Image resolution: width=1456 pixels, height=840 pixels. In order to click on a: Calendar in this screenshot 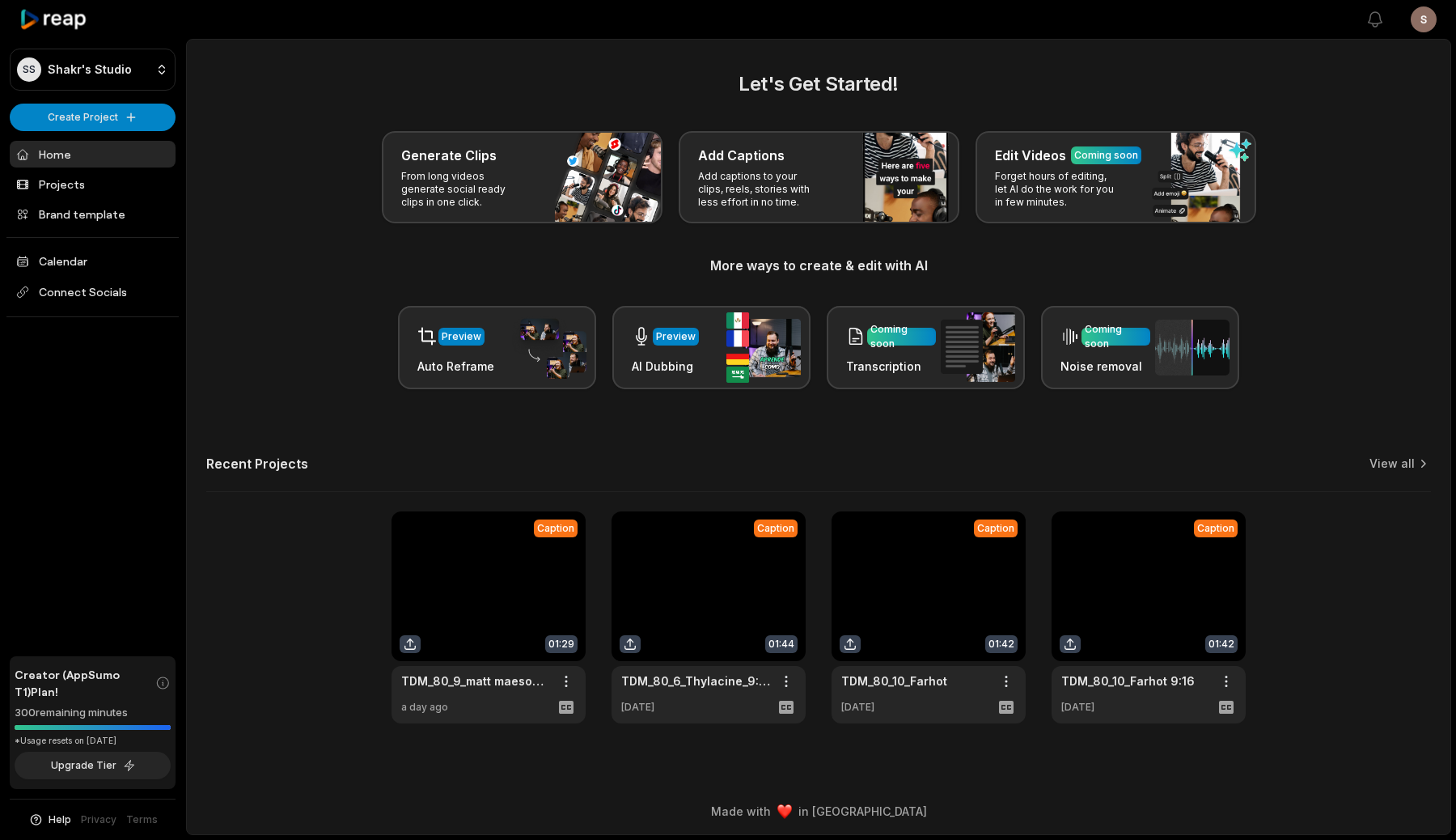, I will do `click(92, 261)`.